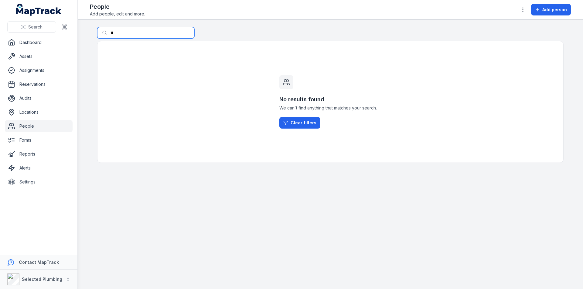 Image resolution: width=583 pixels, height=289 pixels. Describe the element at coordinates (39, 84) in the screenshot. I see `a: Reservations` at that location.